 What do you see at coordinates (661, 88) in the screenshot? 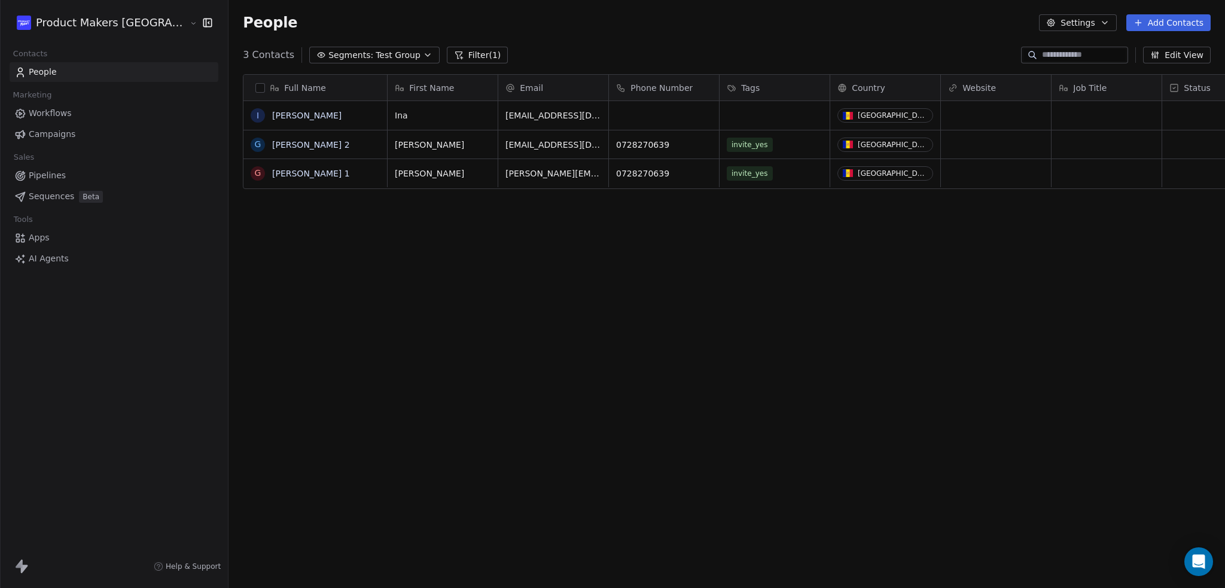
I see `span: Phone Number` at bounding box center [661, 88].